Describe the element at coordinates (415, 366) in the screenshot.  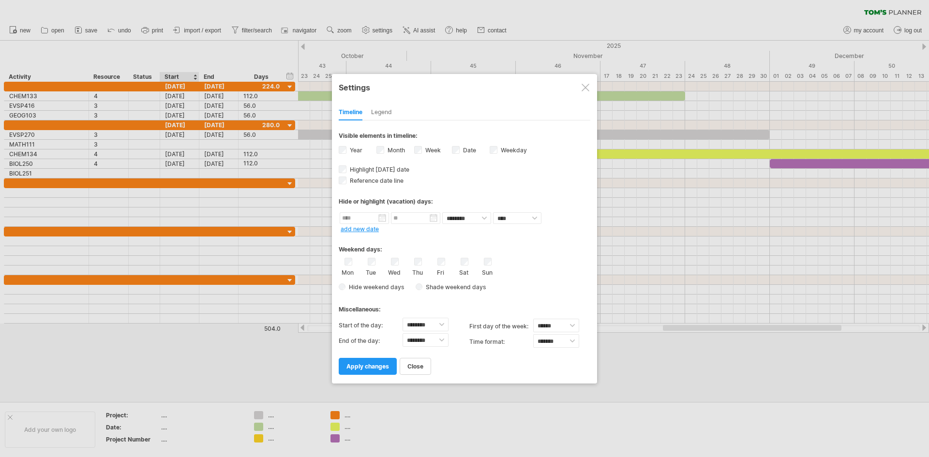
I see `a: close` at that location.